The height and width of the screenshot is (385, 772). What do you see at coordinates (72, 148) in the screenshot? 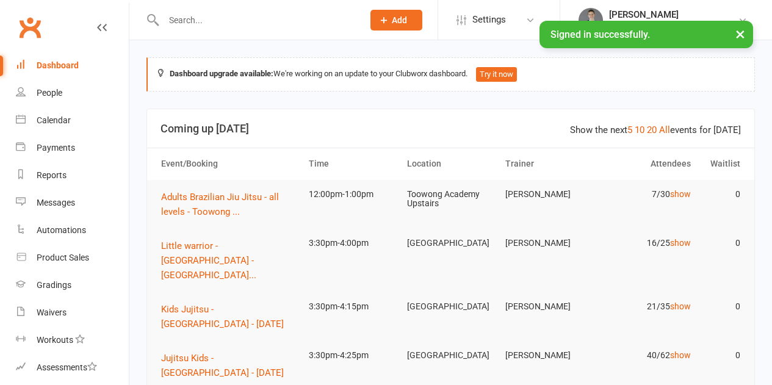
I see `a: Payments` at bounding box center [72, 148].